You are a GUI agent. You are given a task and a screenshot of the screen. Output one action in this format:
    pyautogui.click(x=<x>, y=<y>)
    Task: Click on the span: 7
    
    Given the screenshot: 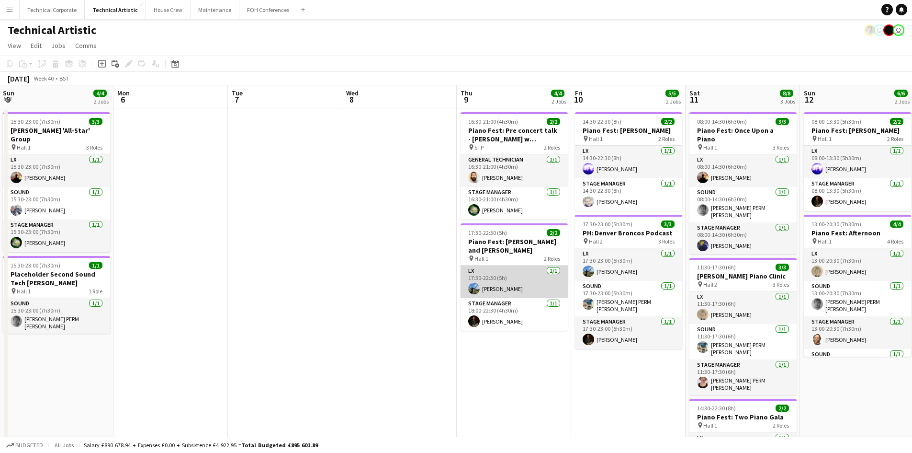 What is the action you would take?
    pyautogui.click(x=237, y=99)
    